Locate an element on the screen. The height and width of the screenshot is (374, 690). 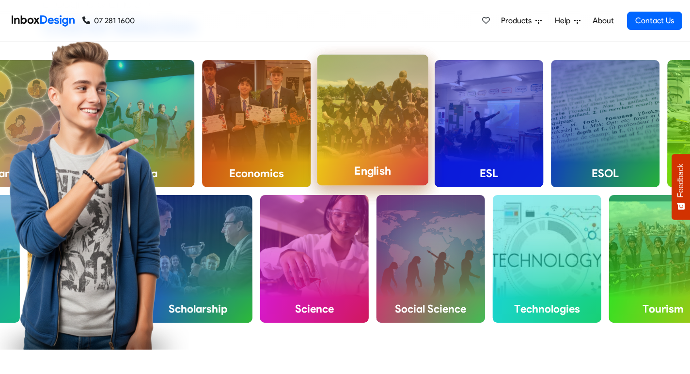
a: Help is located at coordinates (567, 21).